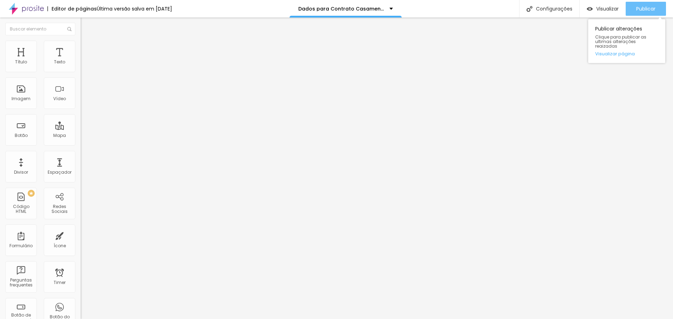 This screenshot has width=673, height=319. What do you see at coordinates (60, 283) in the screenshot?
I see `div: Timer` at bounding box center [60, 283].